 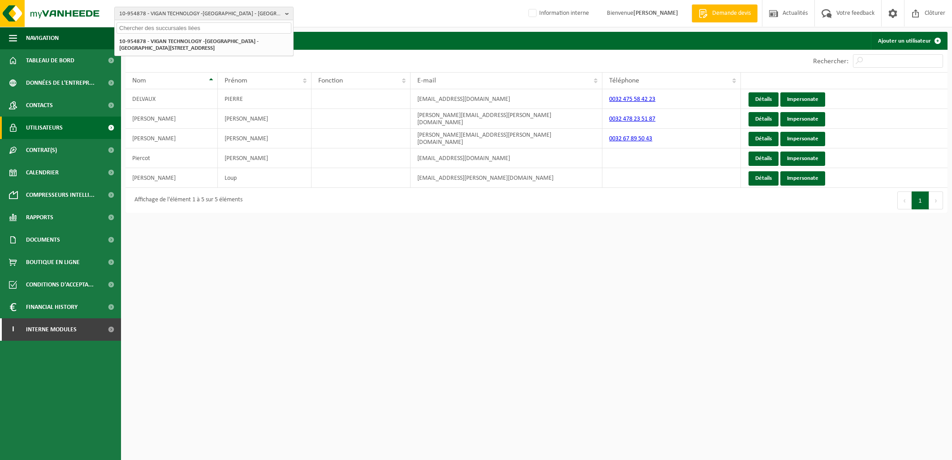 I want to click on span: Rapports, so click(x=39, y=217).